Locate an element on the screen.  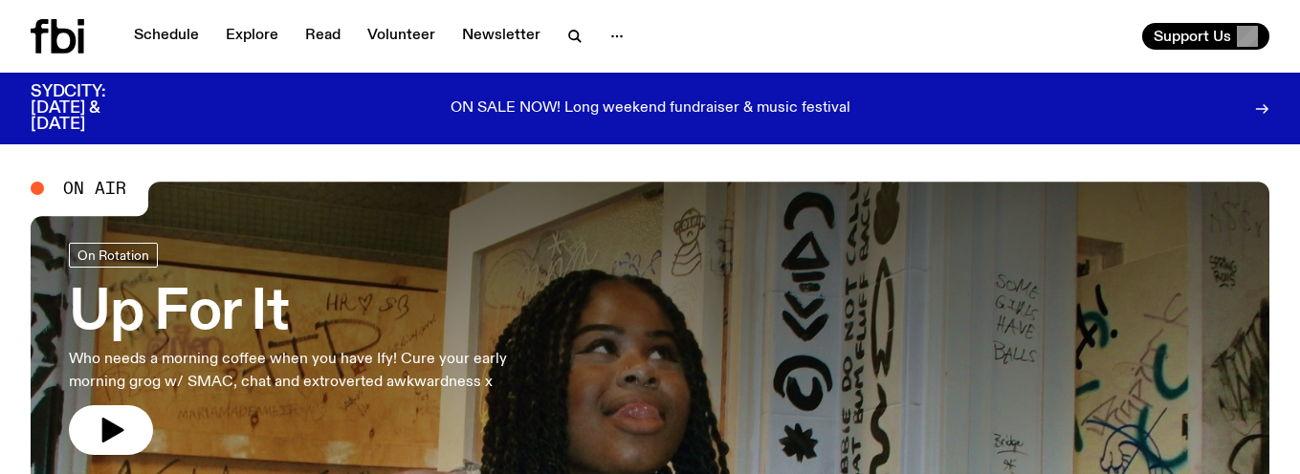
a: Read is located at coordinates (322, 36).